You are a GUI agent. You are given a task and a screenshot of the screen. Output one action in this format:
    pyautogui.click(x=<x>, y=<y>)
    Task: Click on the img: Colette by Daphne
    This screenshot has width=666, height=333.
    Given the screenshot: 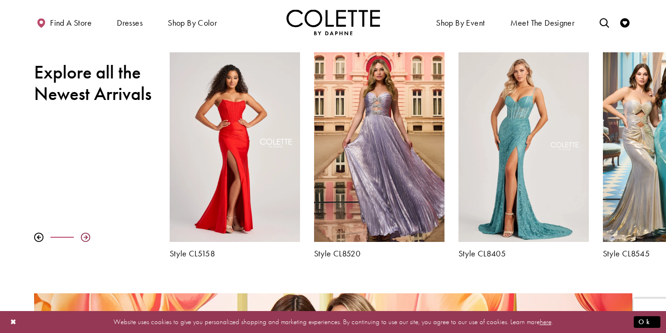 What is the action you would take?
    pyautogui.click(x=333, y=22)
    